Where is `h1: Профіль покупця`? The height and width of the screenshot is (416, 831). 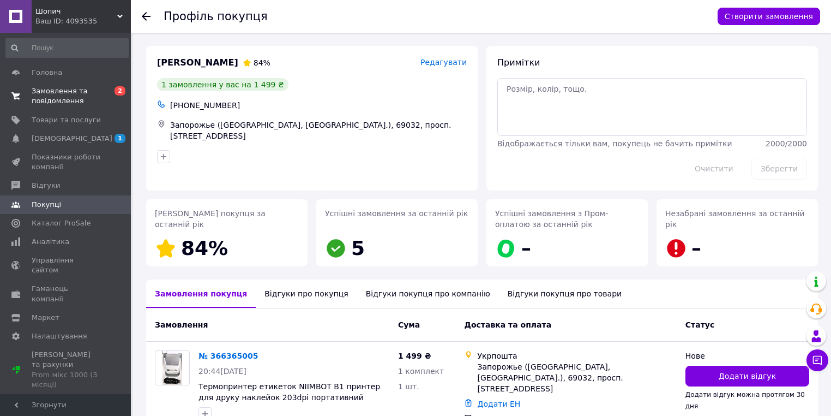 h1: Профіль покупця is located at coordinates (215, 16).